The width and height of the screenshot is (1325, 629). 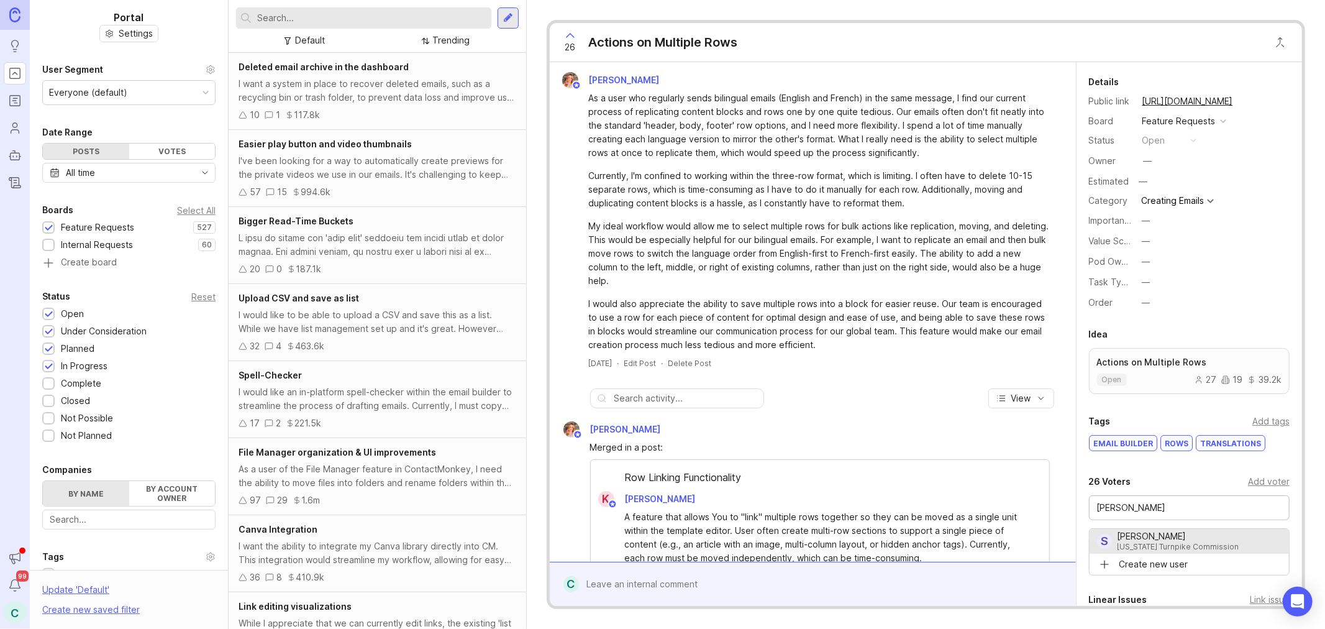 I want to click on a: Canva IntegrationI want the ability to integrate my Canva library directly into CM. This integrat..., so click(x=377, y=554).